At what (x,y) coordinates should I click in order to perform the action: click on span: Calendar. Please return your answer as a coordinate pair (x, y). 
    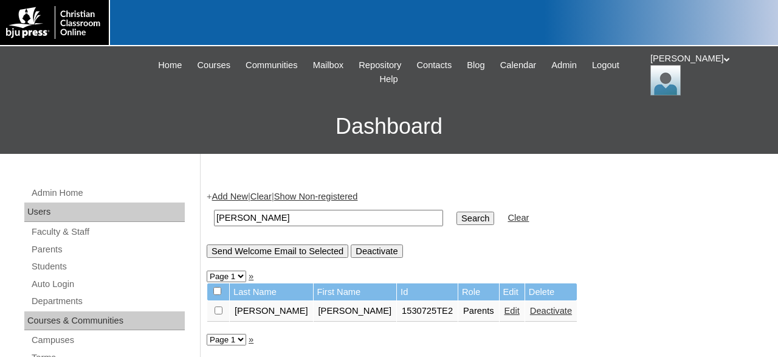
    Looking at the image, I should click on (518, 65).